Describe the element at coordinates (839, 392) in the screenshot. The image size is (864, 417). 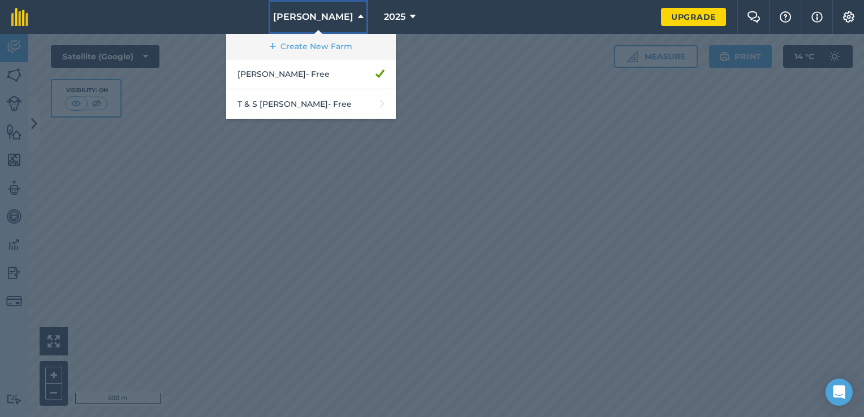
I see `div: Open Intercom Messenger` at that location.